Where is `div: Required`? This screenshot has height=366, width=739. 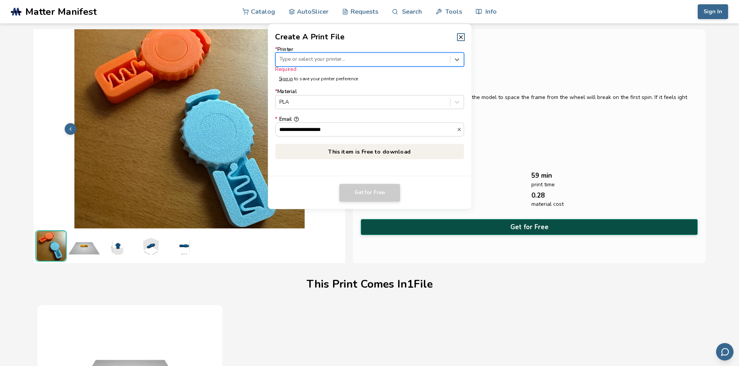 div: Required is located at coordinates (370, 69).